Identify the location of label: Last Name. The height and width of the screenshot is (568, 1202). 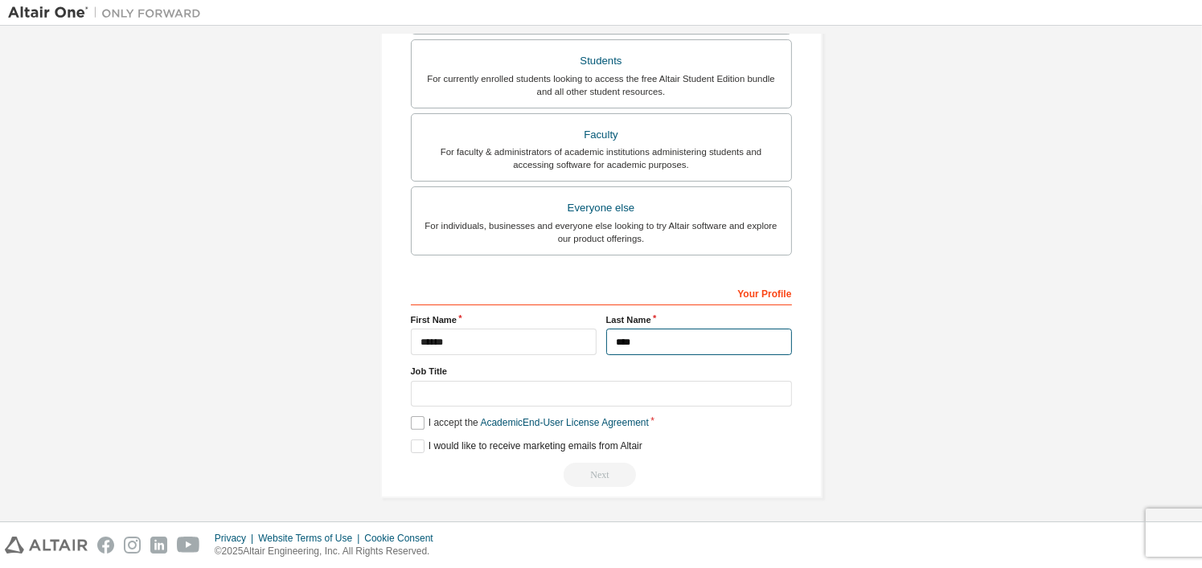
(698, 320).